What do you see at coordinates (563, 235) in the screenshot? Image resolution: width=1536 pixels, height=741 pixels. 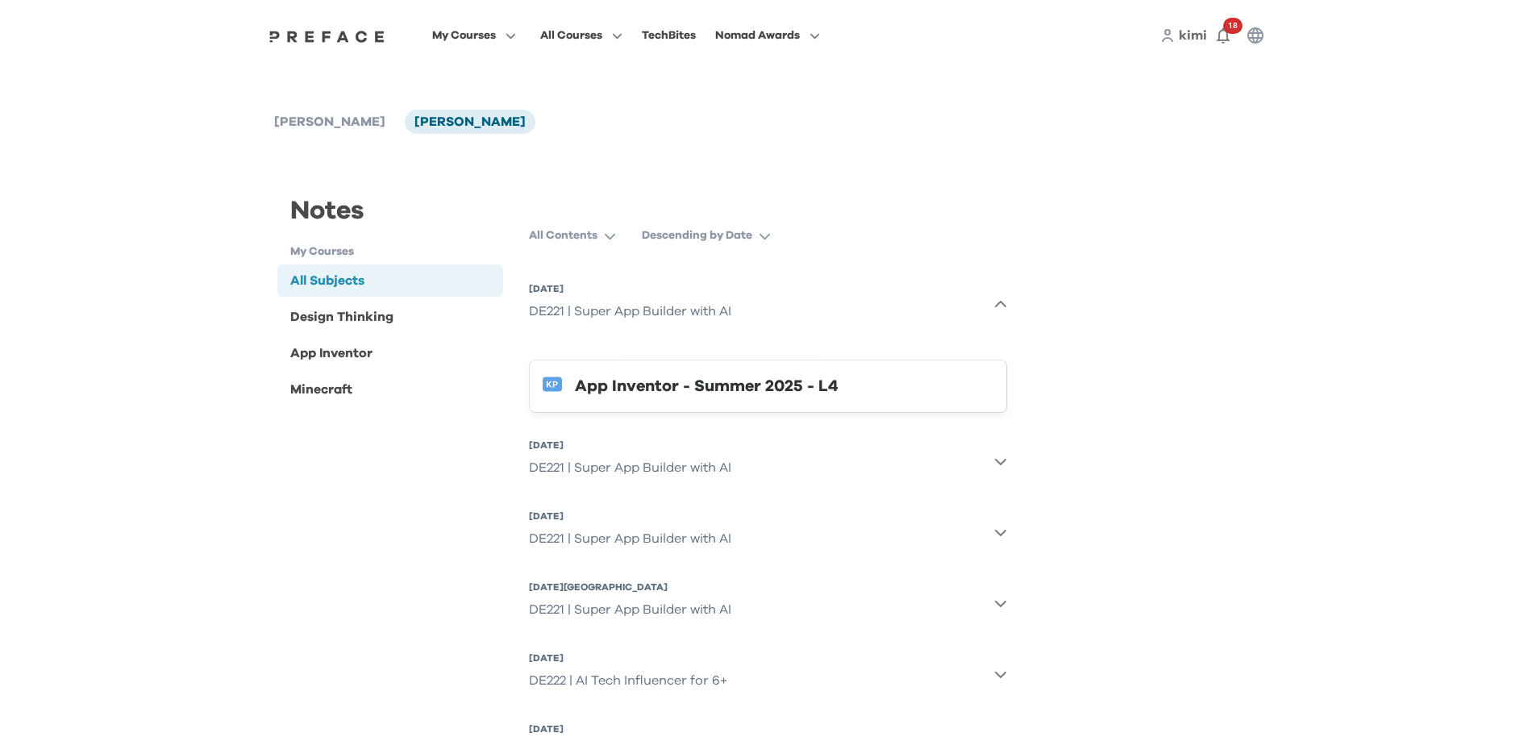 I see `p: All Contents` at bounding box center [563, 235].